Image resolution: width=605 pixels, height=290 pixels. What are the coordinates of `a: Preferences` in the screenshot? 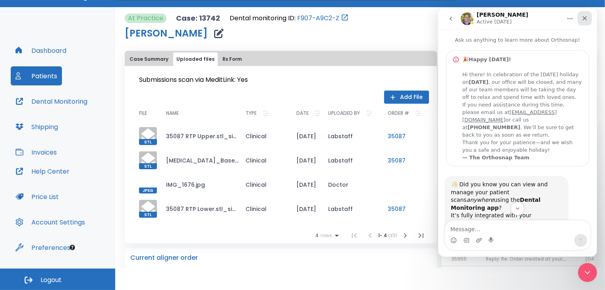 It's located at (43, 248).